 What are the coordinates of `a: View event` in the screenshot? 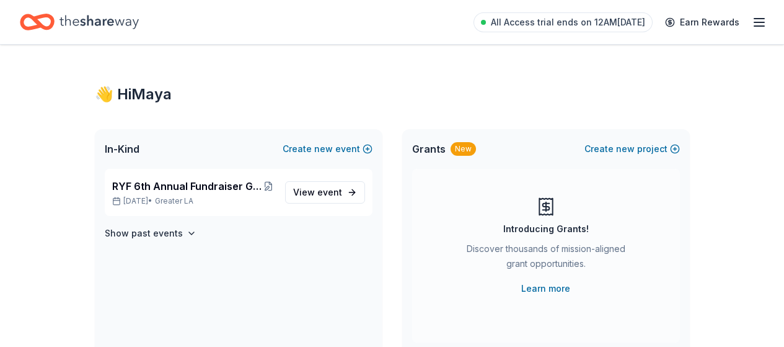 It's located at (325, 192).